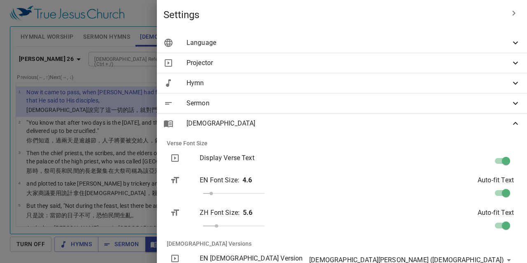 Image resolution: width=527 pixels, height=263 pixels. I want to click on span: Hymn, so click(348, 83).